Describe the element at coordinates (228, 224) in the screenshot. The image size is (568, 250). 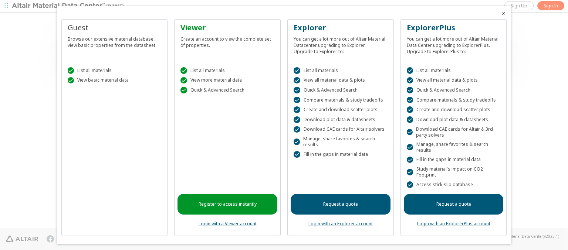
I see `a: Login with a Viewer account` at that location.